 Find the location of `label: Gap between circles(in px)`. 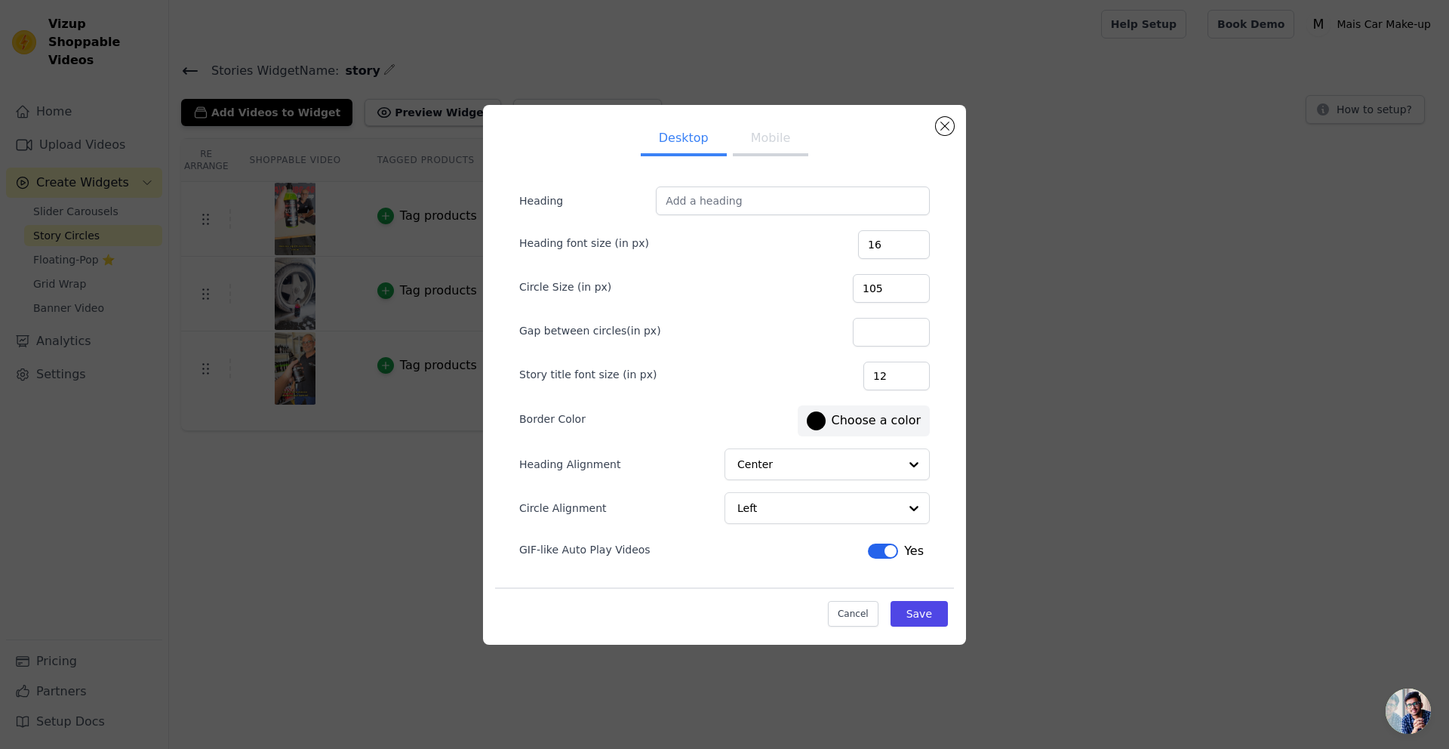

label: Gap between circles(in px) is located at coordinates (590, 331).